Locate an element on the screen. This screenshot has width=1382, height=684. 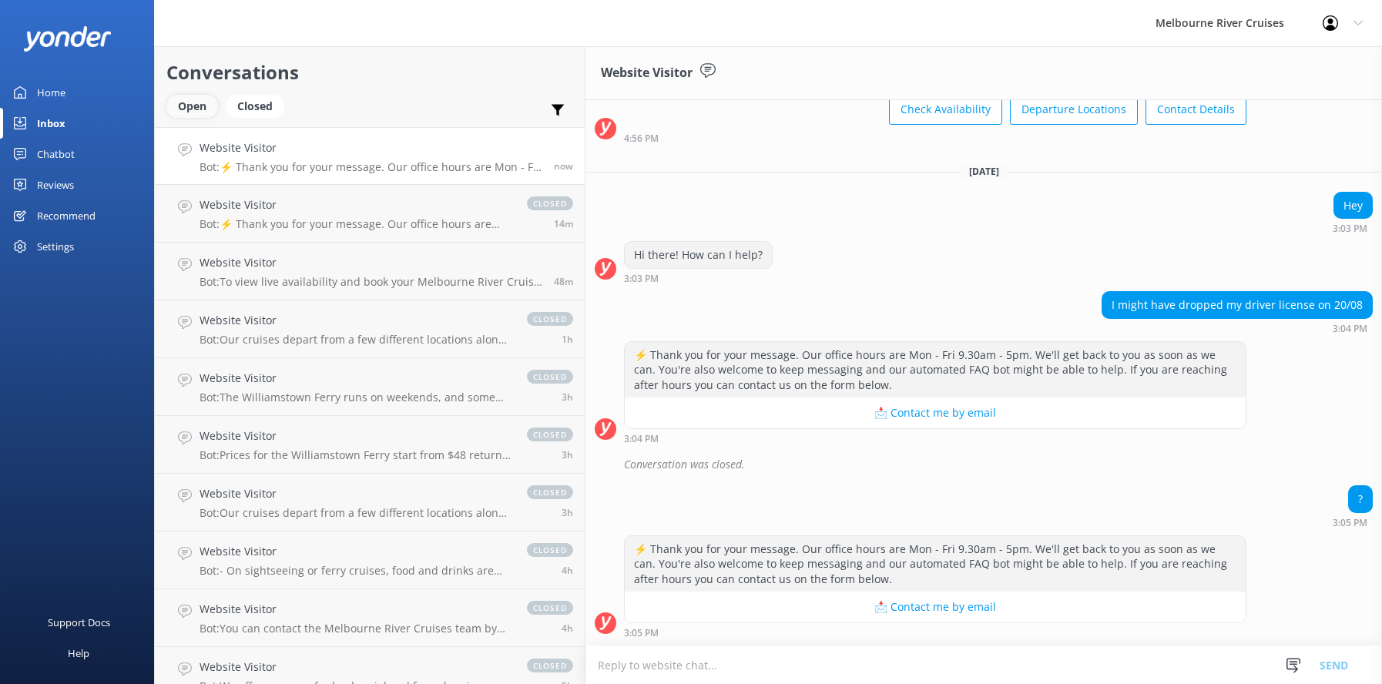
div: I might have dropped my driver license on 20/08 is located at coordinates (1237, 305).